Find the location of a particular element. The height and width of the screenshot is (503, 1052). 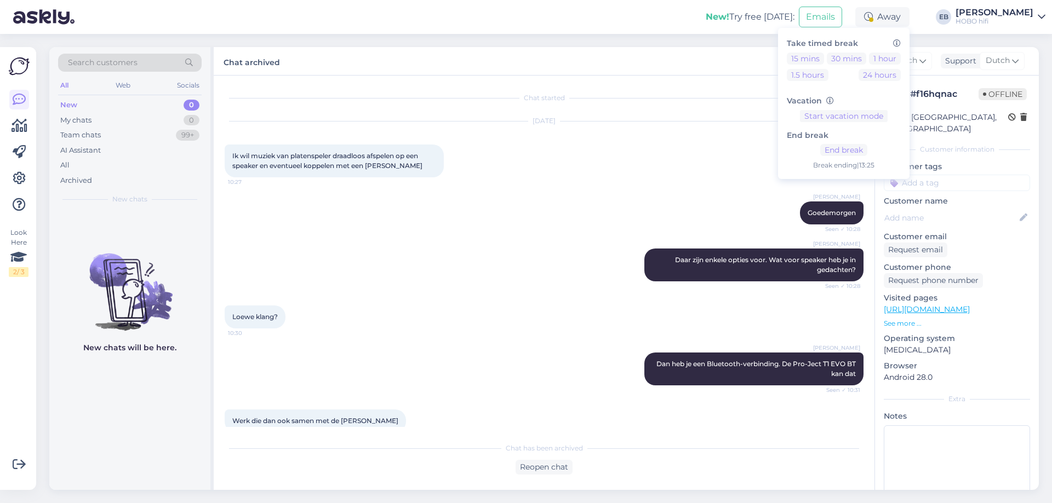

div: Web is located at coordinates (123, 85).